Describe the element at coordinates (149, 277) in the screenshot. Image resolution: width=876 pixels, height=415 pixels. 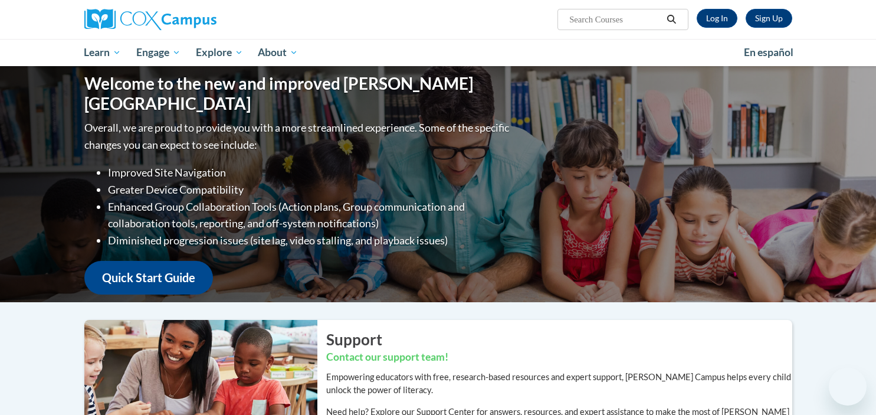
I see `a: Quick Start Guide` at that location.